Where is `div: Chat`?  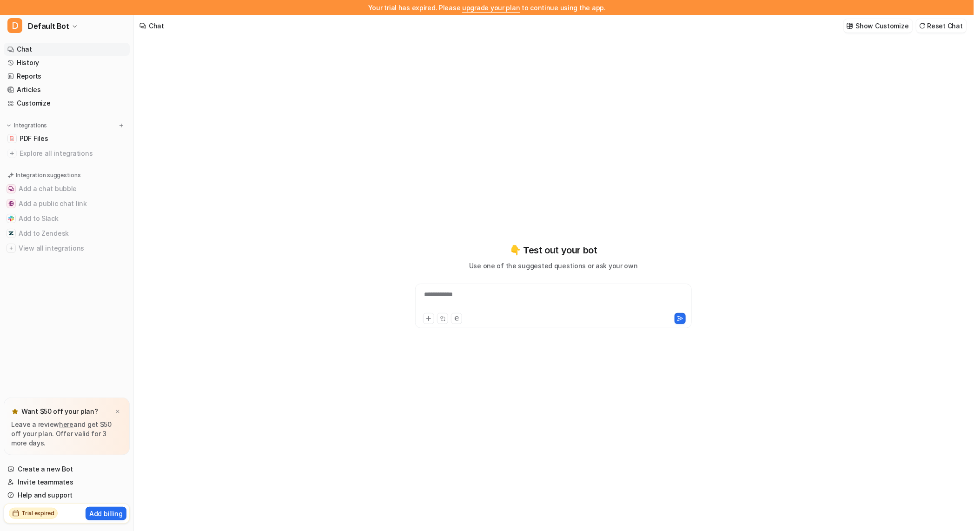 div: Chat is located at coordinates (156, 26).